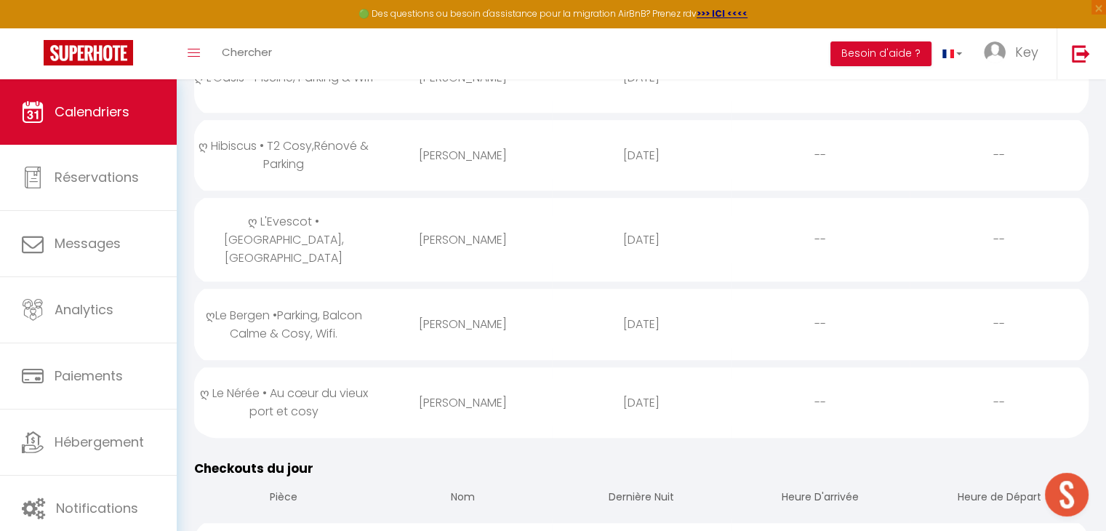 This screenshot has height=531, width=1106. Describe the element at coordinates (820, 498) in the screenshot. I see `th: Heure D'arrivée` at that location.